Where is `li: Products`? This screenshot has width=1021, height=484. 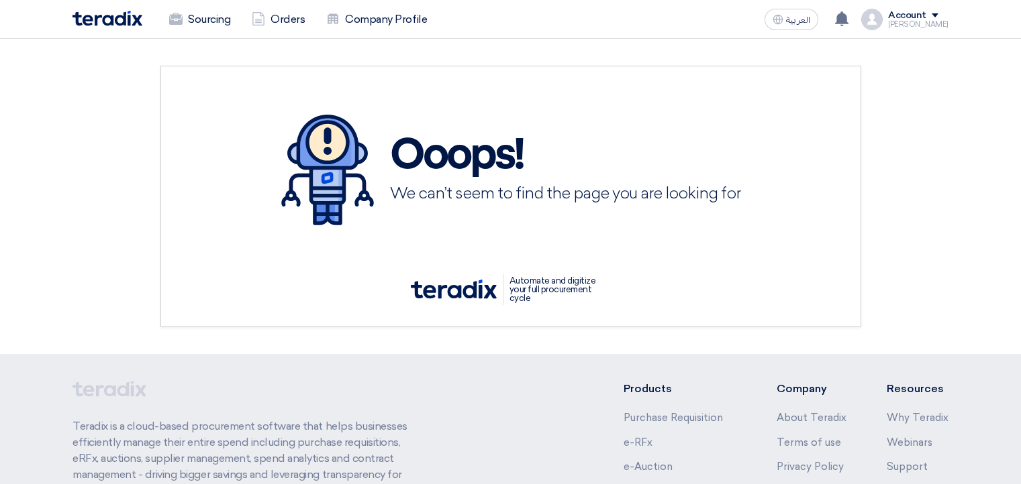
li: Products is located at coordinates (680, 389).